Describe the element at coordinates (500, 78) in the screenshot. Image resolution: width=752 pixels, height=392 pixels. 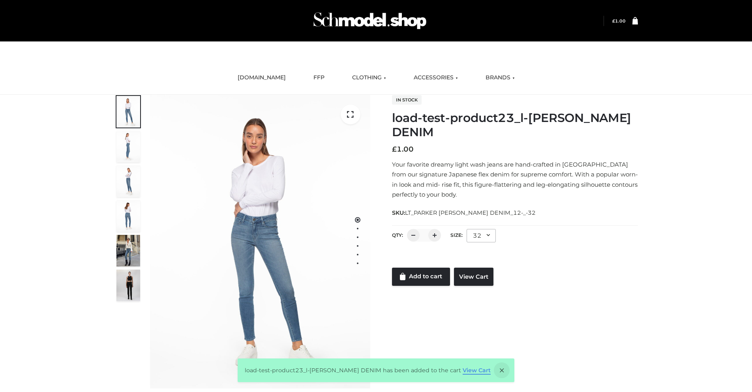
I see `a: BRANDS` at that location.